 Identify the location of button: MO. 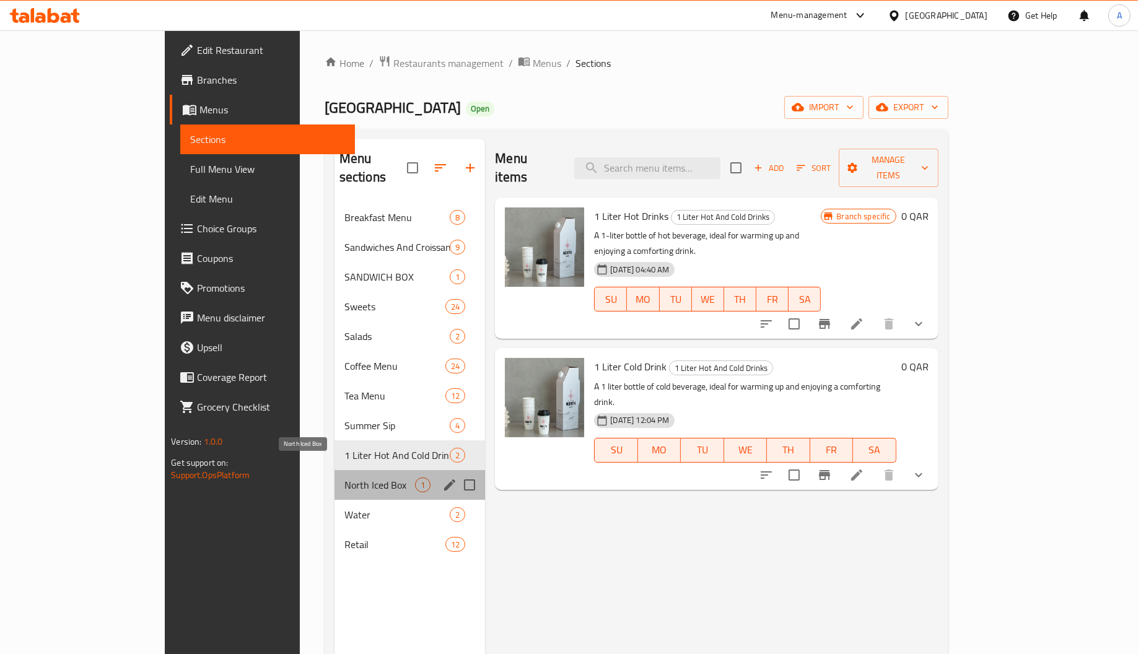
(659, 450).